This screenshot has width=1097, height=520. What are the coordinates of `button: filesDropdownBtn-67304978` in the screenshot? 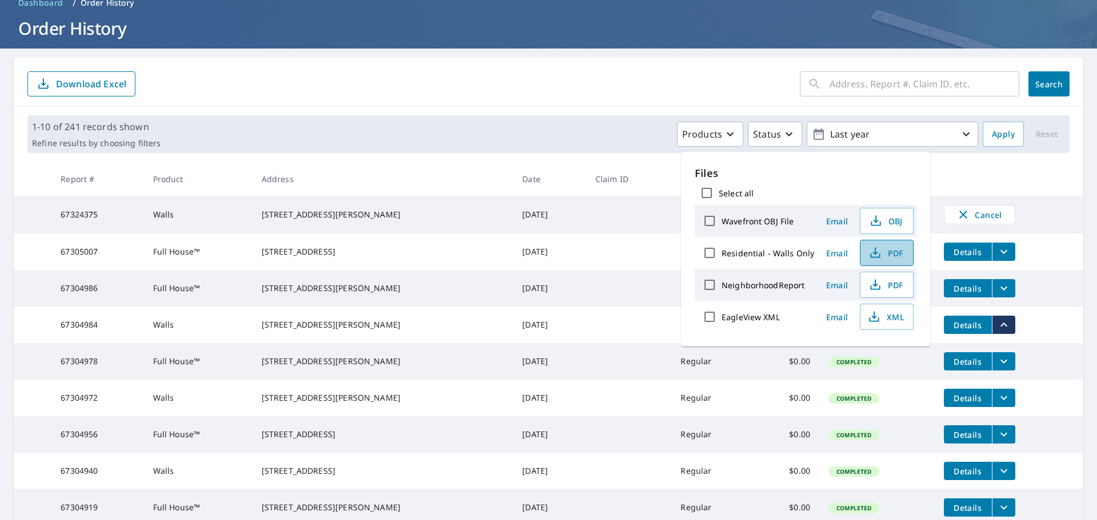 It's located at (1003, 362).